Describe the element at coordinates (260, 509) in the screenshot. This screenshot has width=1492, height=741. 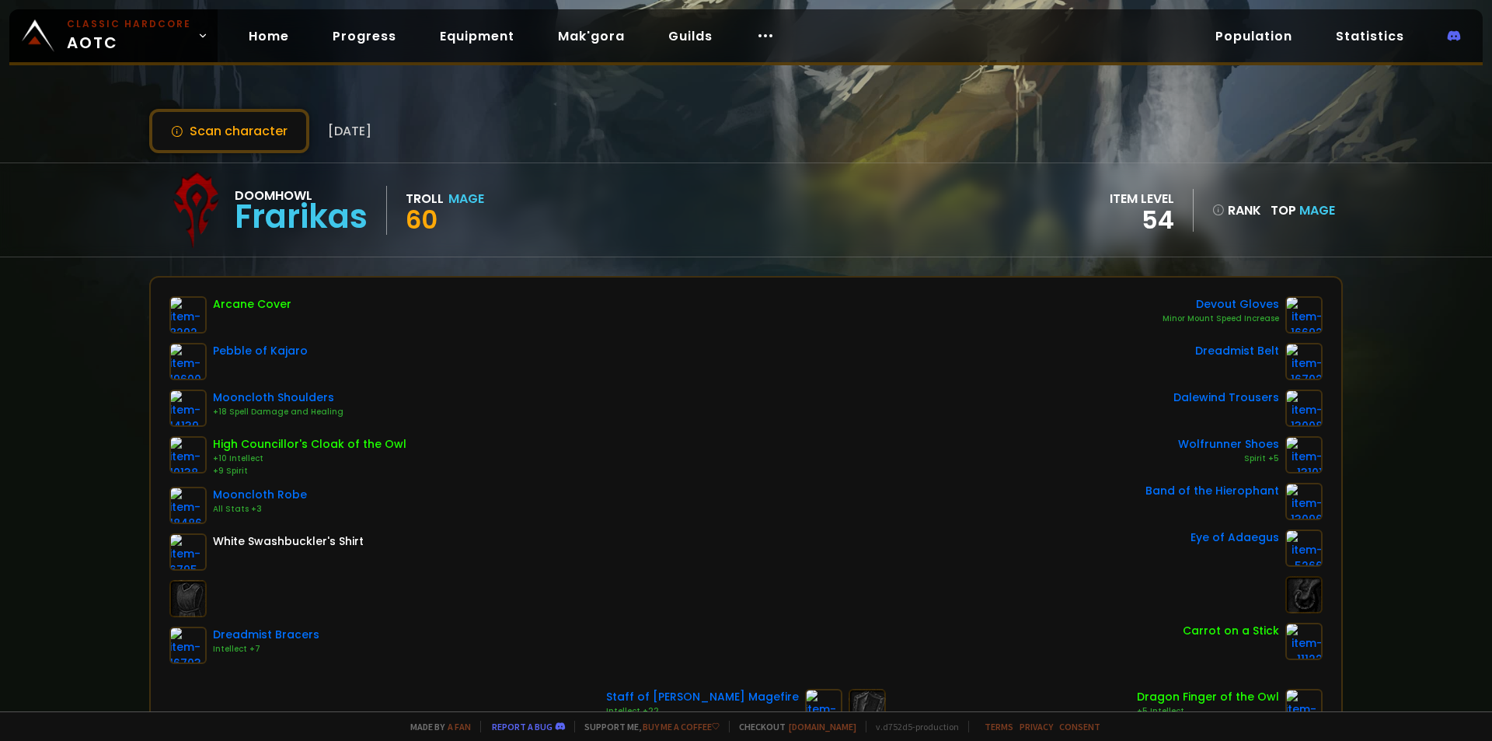
I see `div: All Stats +3` at that location.